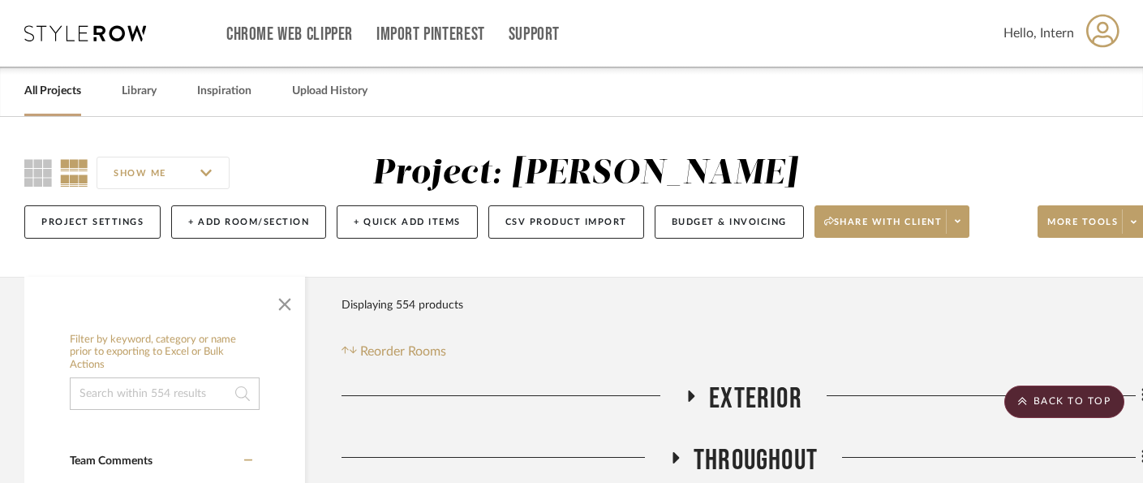 The width and height of the screenshot is (1143, 483). I want to click on a: Inspiration, so click(224, 91).